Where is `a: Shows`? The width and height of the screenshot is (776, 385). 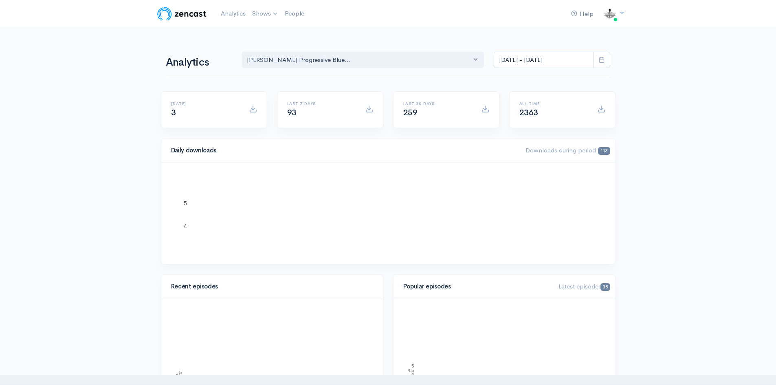 a: Shows is located at coordinates (265, 14).